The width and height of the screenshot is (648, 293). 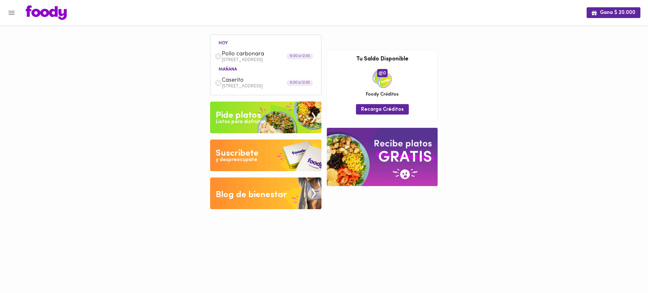 I want to click on span: Pollo carbonara, so click(x=258, y=54).